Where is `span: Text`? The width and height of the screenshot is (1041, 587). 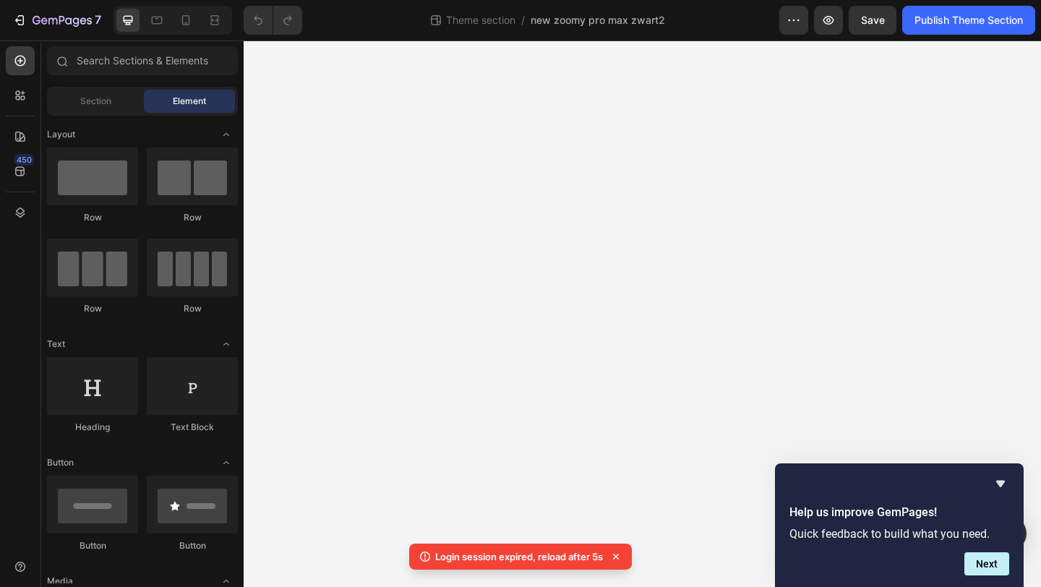 span: Text is located at coordinates (56, 344).